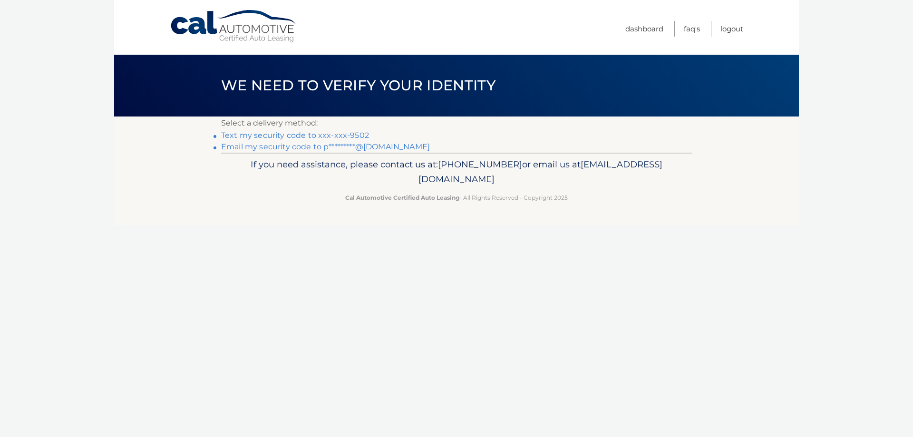 This screenshot has height=437, width=913. Describe the element at coordinates (644, 29) in the screenshot. I see `a: Dashboard` at that location.